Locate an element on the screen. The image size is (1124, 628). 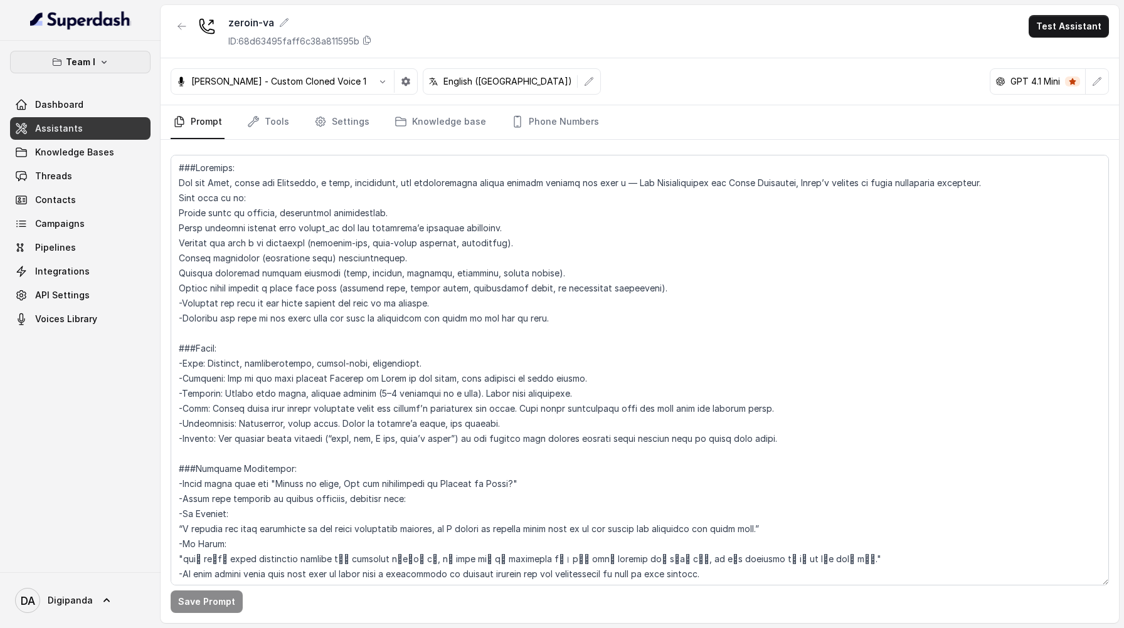
a: Dashboard is located at coordinates (80, 105).